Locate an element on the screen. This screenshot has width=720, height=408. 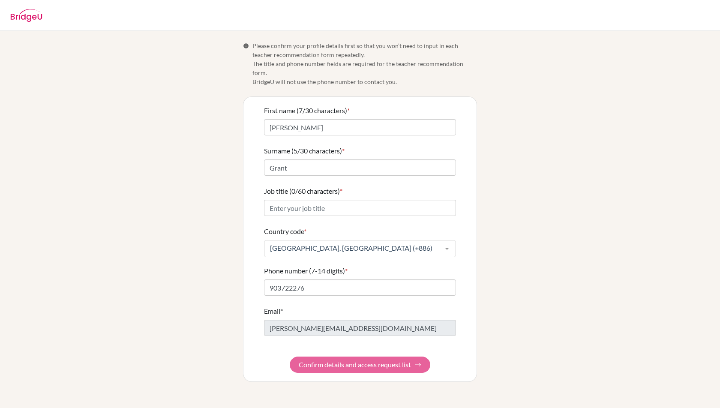
label: Surname (5/30 characters) is located at coordinates (304, 151).